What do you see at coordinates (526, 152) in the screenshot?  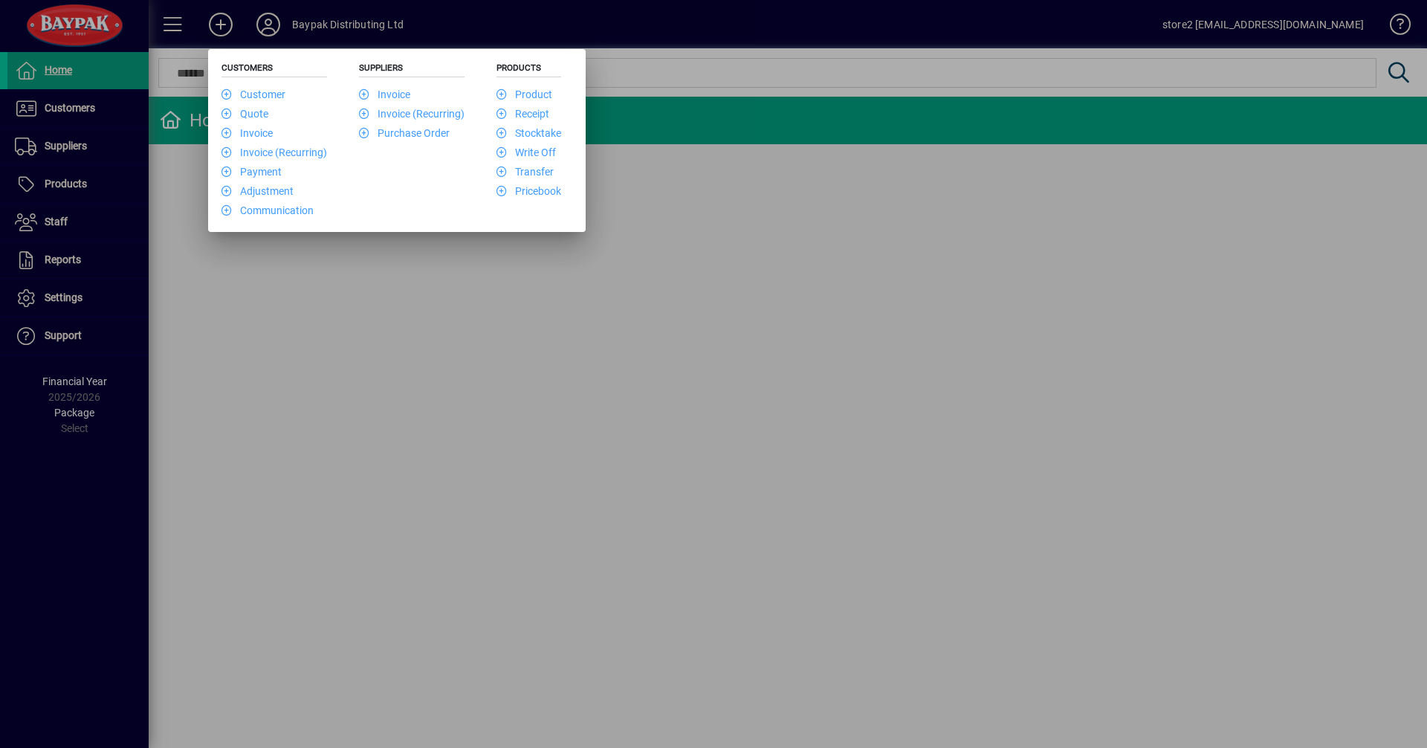 I see `a: Write Off` at bounding box center [526, 152].